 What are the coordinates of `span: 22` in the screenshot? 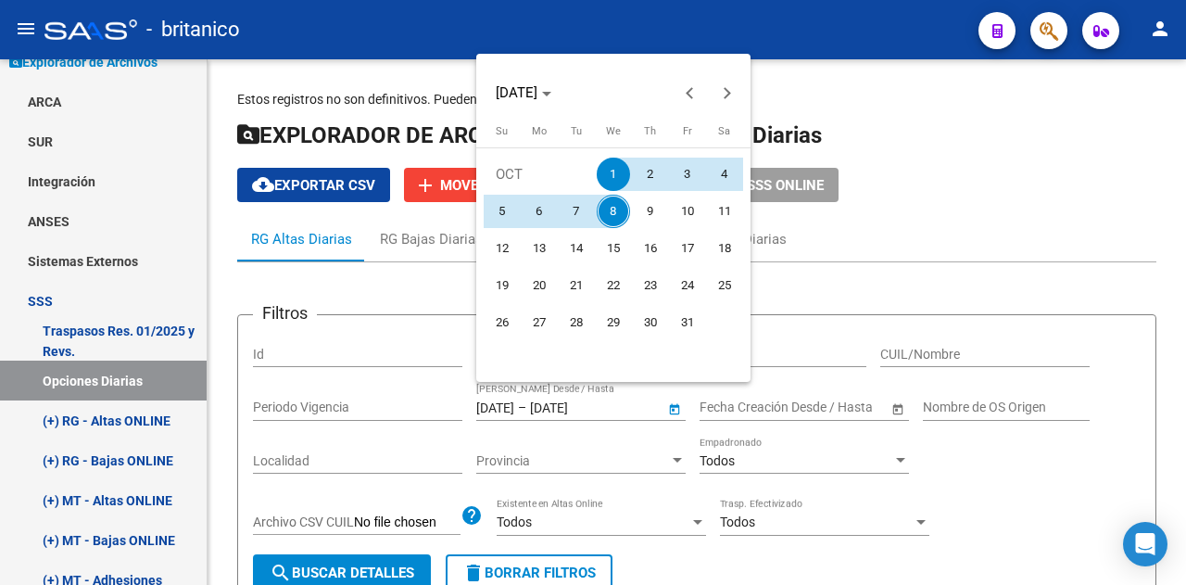 It's located at (613, 285).